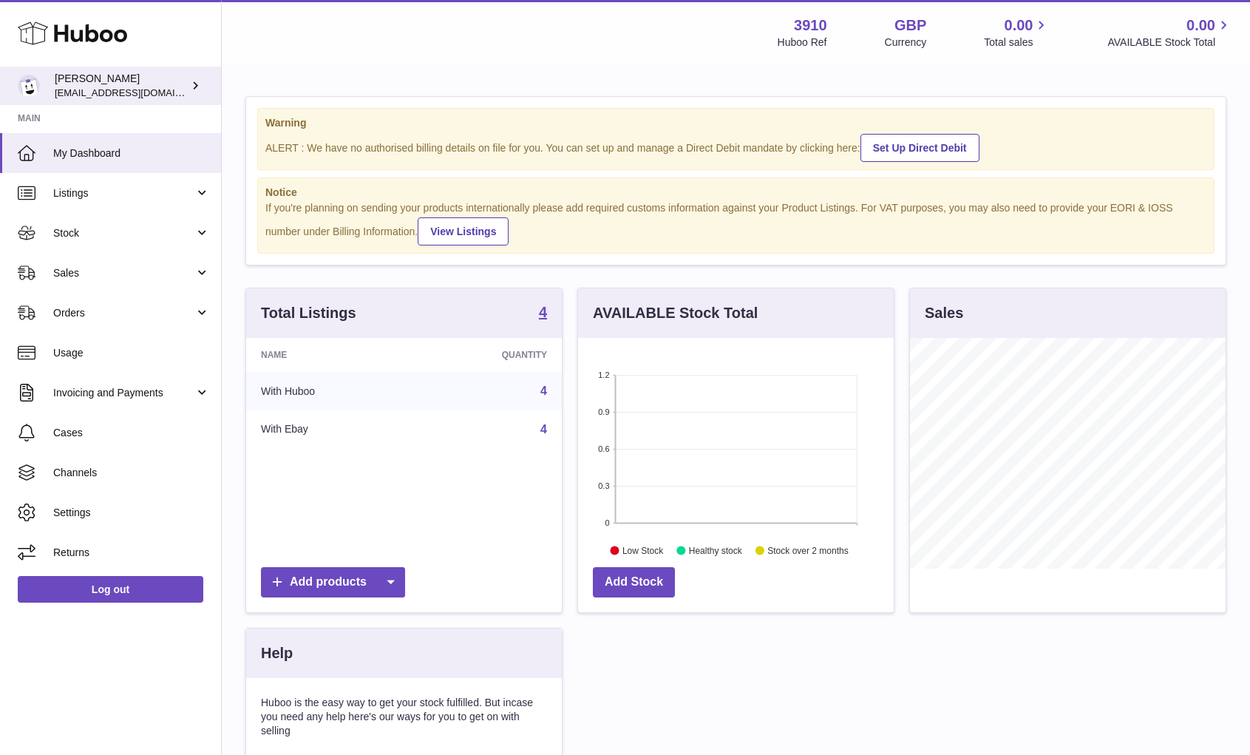 This screenshot has width=1250, height=755. I want to click on a: Add products, so click(333, 582).